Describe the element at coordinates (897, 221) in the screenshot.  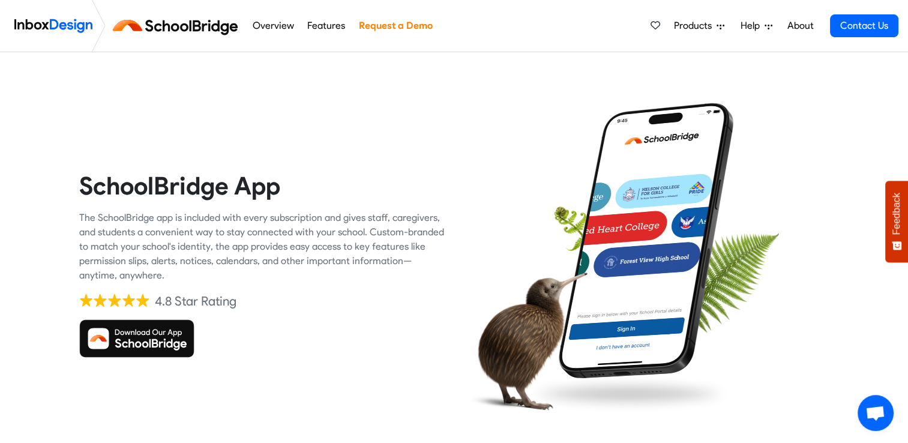
I see `button: Feedback - Show survey` at that location.